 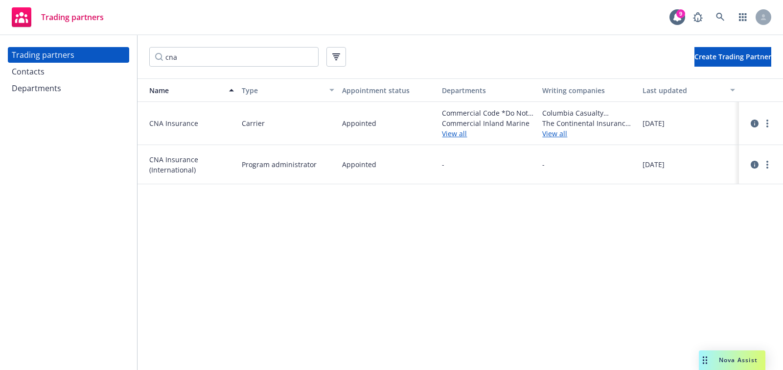 I want to click on div: Last updated, so click(x=683, y=90).